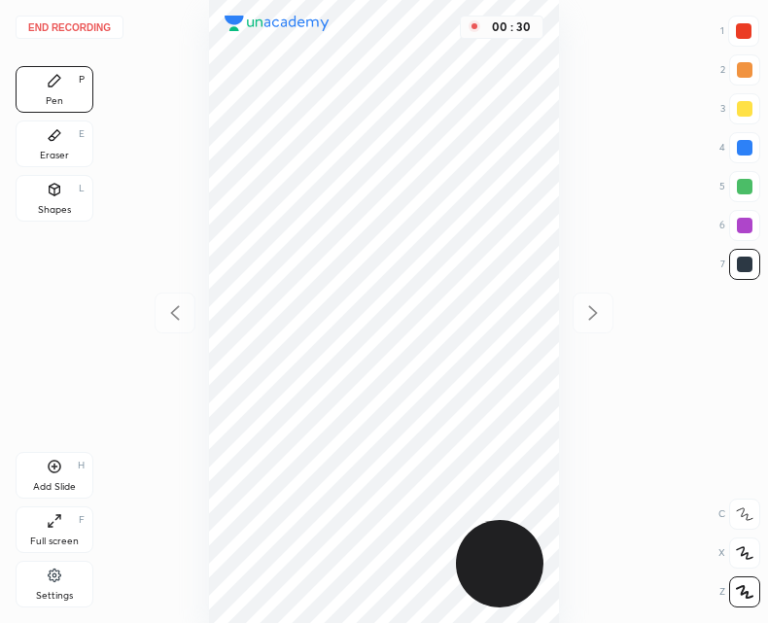 The image size is (768, 623). Describe the element at coordinates (739, 225) in the screenshot. I see `div: 6` at that location.